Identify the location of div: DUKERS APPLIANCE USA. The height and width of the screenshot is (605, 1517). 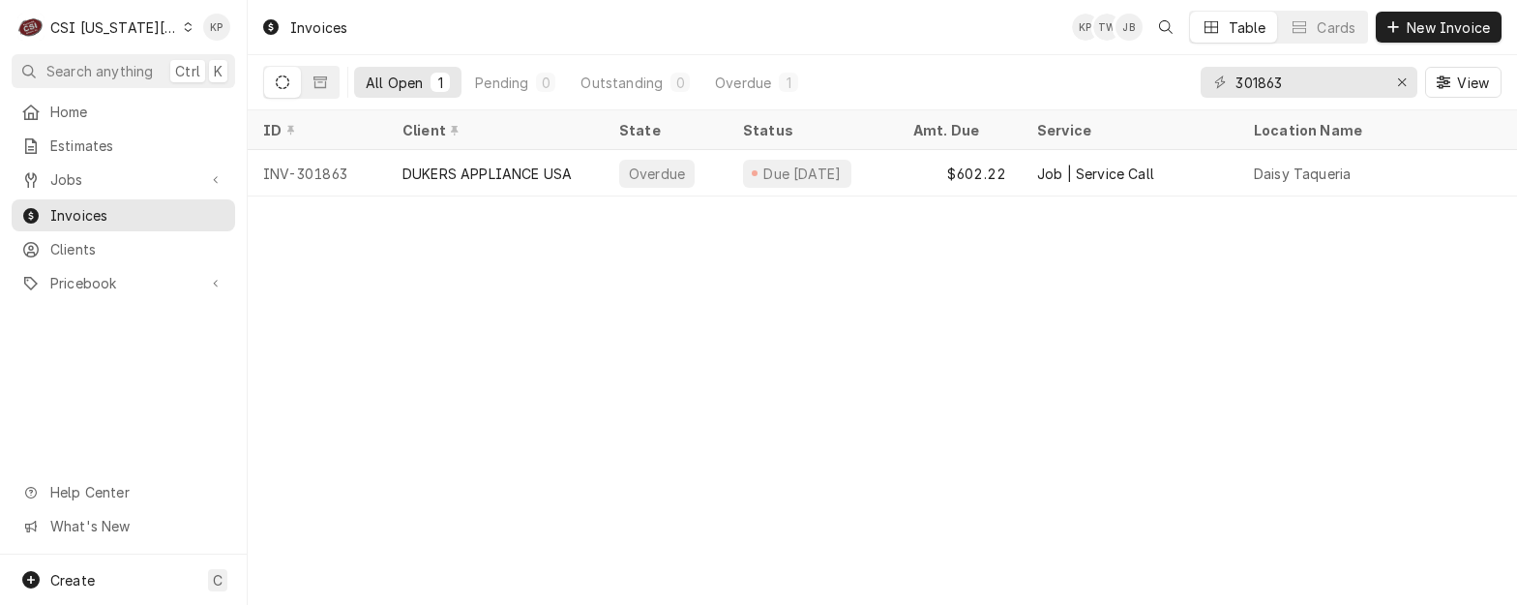
(487, 173).